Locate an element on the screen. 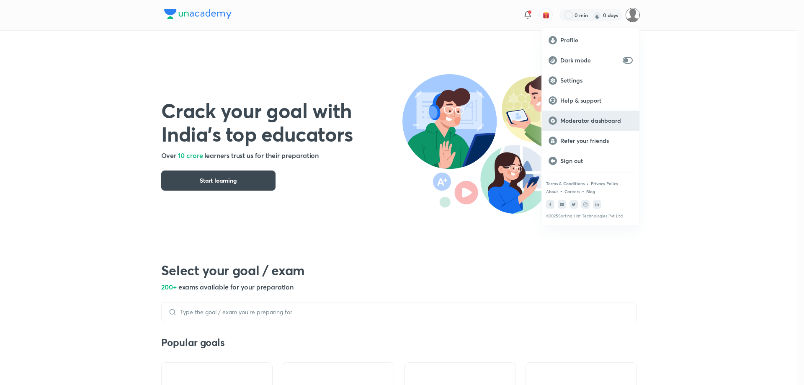  a: Careers is located at coordinates (572, 191).